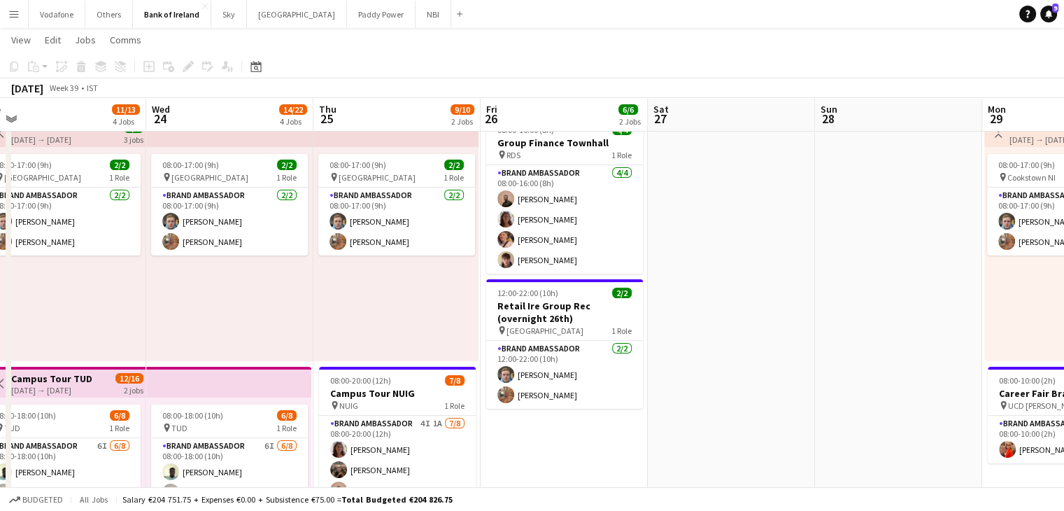 The width and height of the screenshot is (1064, 511). What do you see at coordinates (565, 194) in the screenshot?
I see `div: 08:00-16:00 (8h)4/4Group Finance Townhall RDS1 RoleBrand Ambassador4/408:00-16:00 (8h)[PERSON_NAM...` at bounding box center [565, 194].